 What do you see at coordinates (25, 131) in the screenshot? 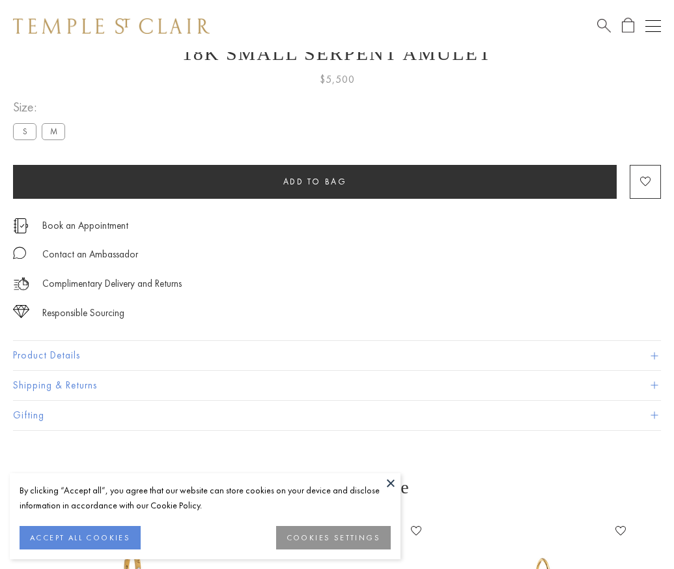
I see `label: S` at bounding box center [25, 131].